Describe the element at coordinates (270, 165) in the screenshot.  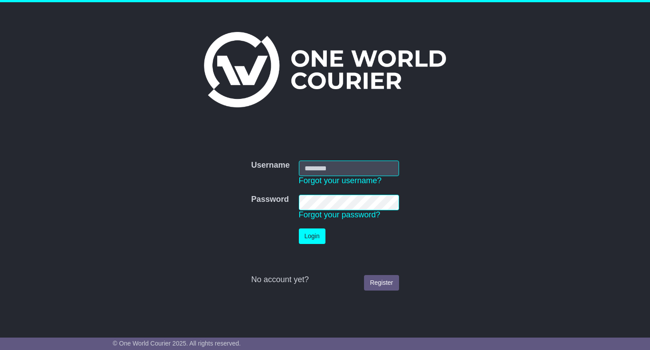
I see `label: Username` at that location.